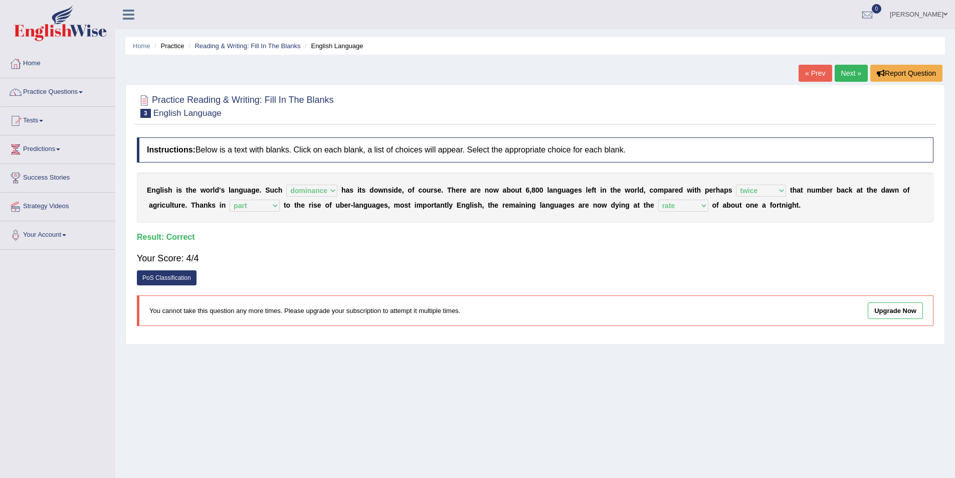  Describe the element at coordinates (168, 46) in the screenshot. I see `li: Practice` at that location.